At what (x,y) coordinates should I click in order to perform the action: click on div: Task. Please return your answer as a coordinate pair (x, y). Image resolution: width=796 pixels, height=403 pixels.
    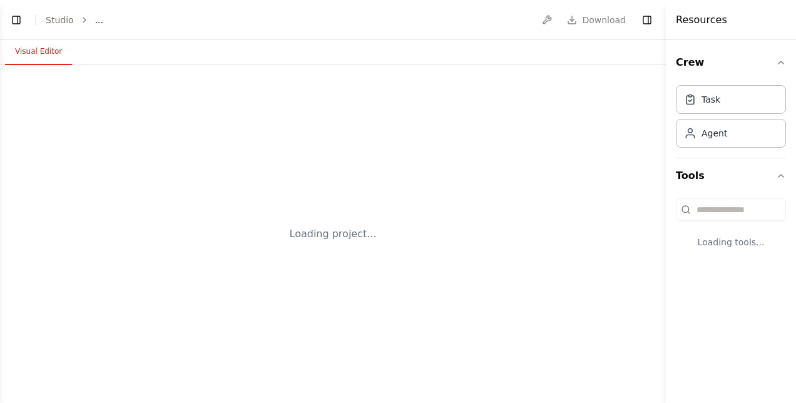
    Looking at the image, I should click on (711, 99).